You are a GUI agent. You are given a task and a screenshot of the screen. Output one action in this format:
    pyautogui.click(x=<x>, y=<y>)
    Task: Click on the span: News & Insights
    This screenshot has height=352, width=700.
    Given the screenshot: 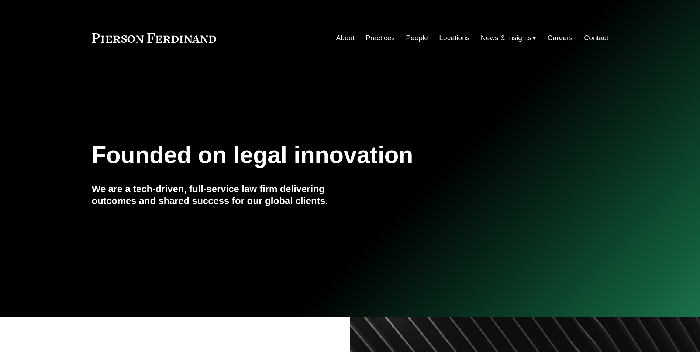 What is the action you would take?
    pyautogui.click(x=506, y=38)
    